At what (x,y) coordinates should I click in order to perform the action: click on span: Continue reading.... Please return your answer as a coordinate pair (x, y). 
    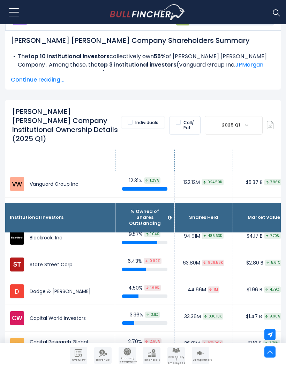
    Looking at the image, I should click on (143, 80).